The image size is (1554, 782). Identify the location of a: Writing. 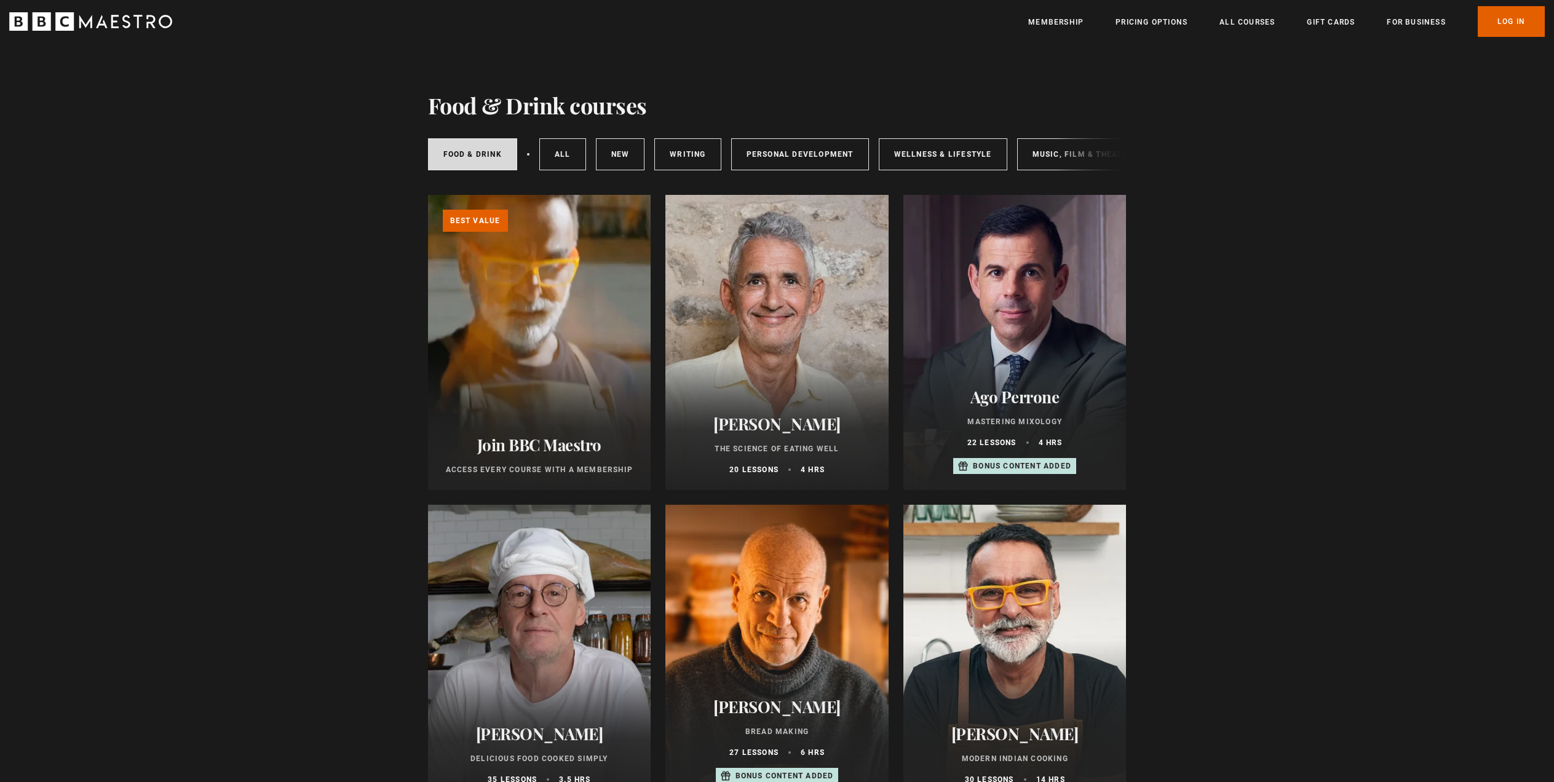
(688, 154).